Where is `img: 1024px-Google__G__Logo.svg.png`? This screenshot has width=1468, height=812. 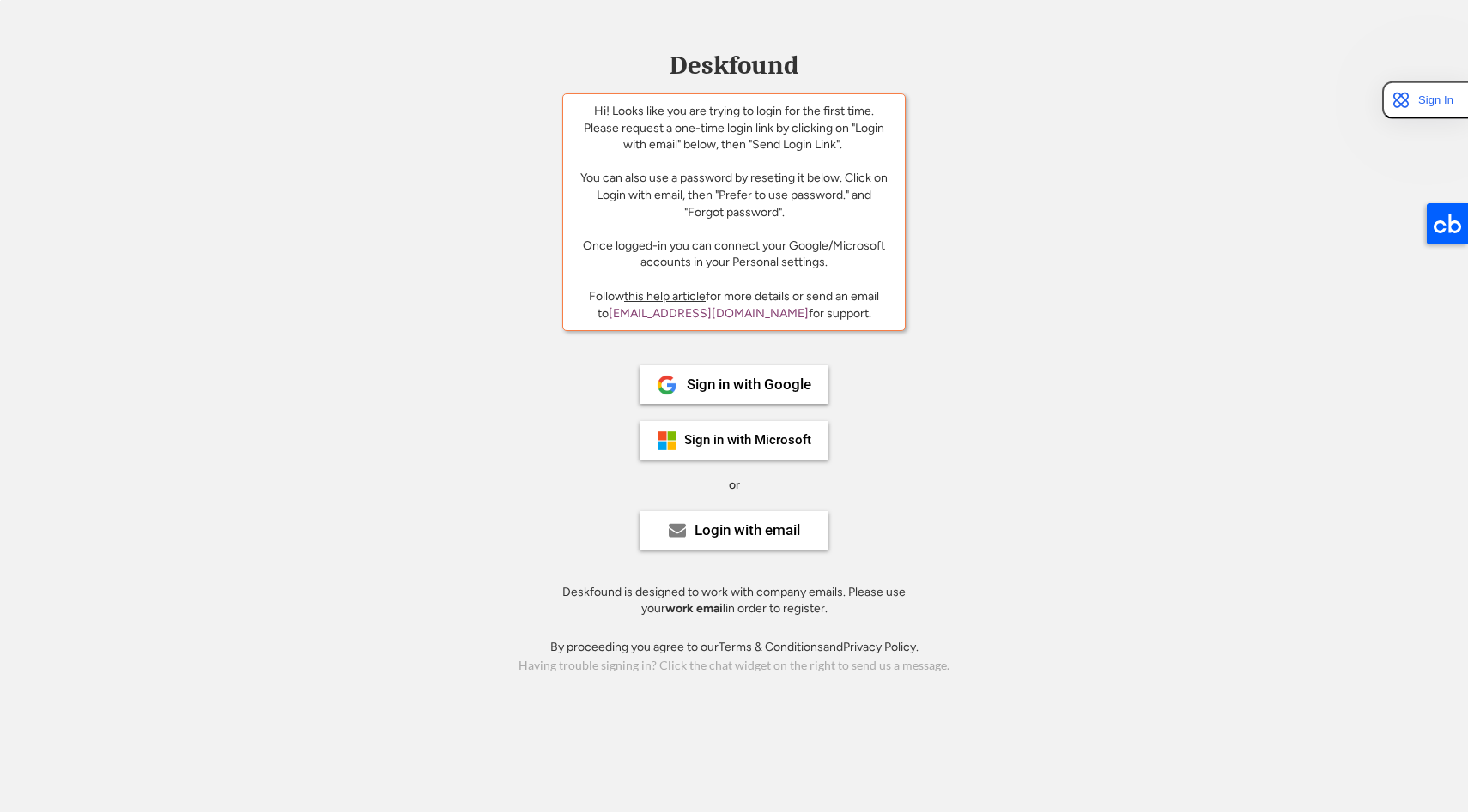 img: 1024px-Google__G__Logo.svg.png is located at coordinates (667, 385).